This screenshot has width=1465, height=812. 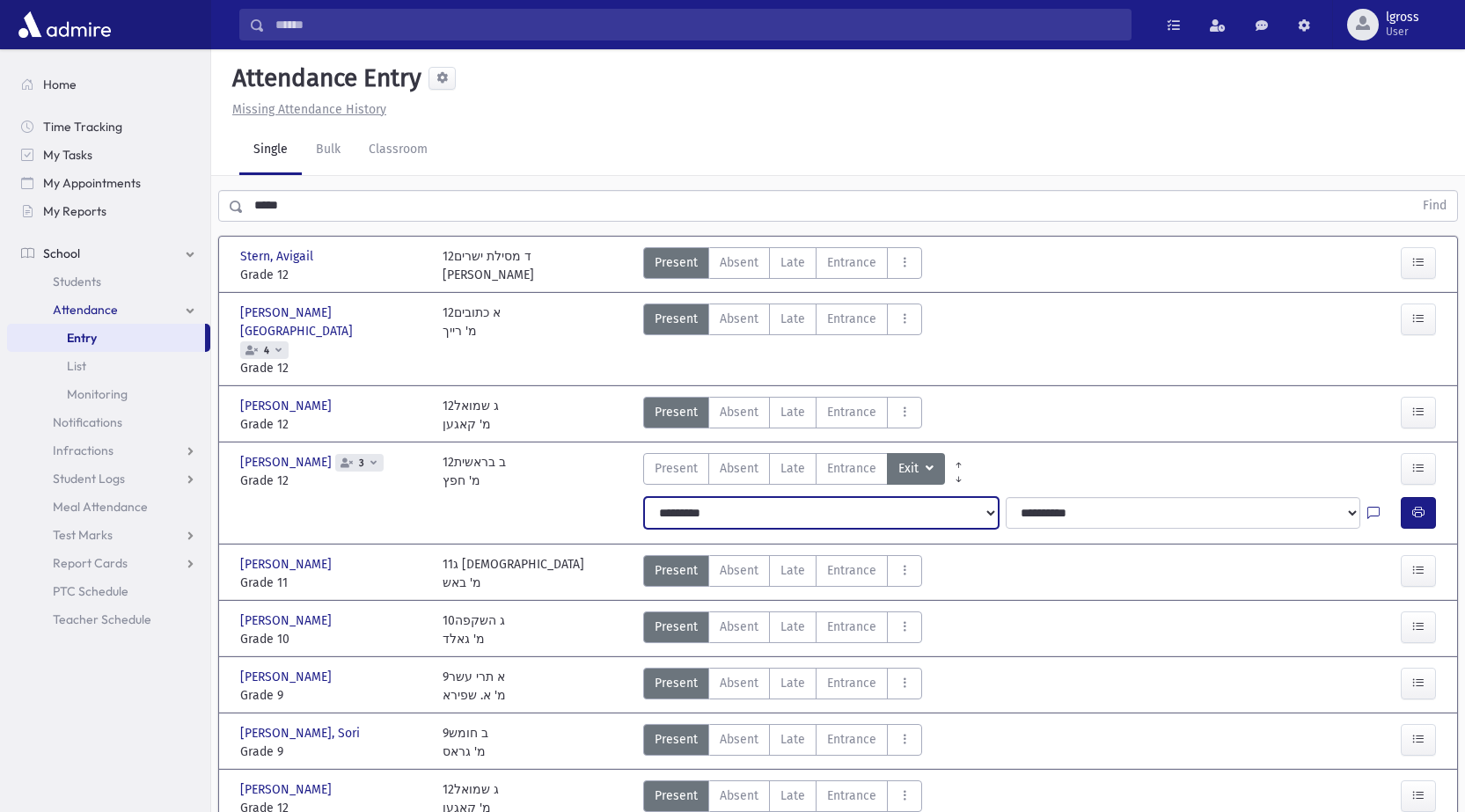 I want to click on div: 12ב בראשית מ' חפץ, so click(x=474, y=471).